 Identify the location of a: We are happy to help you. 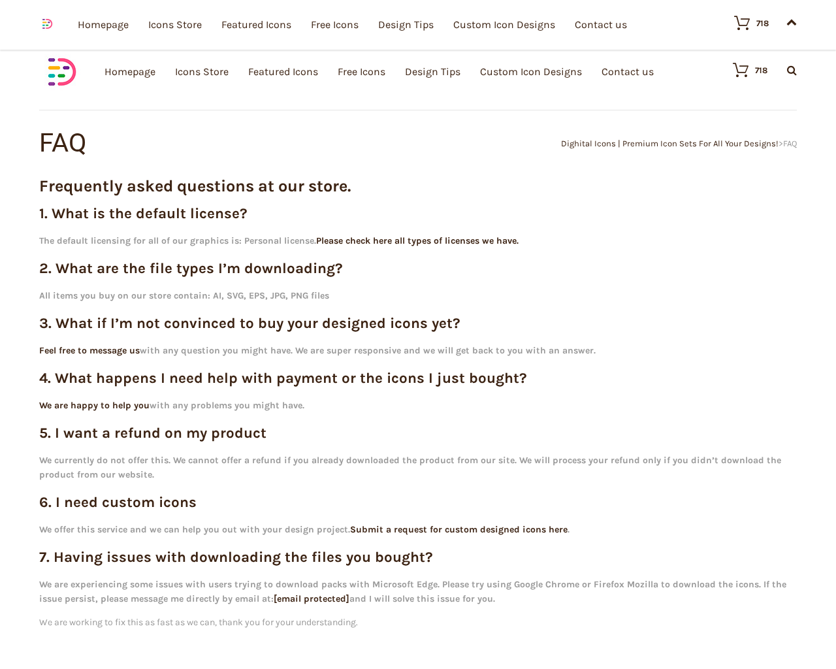
(94, 405).